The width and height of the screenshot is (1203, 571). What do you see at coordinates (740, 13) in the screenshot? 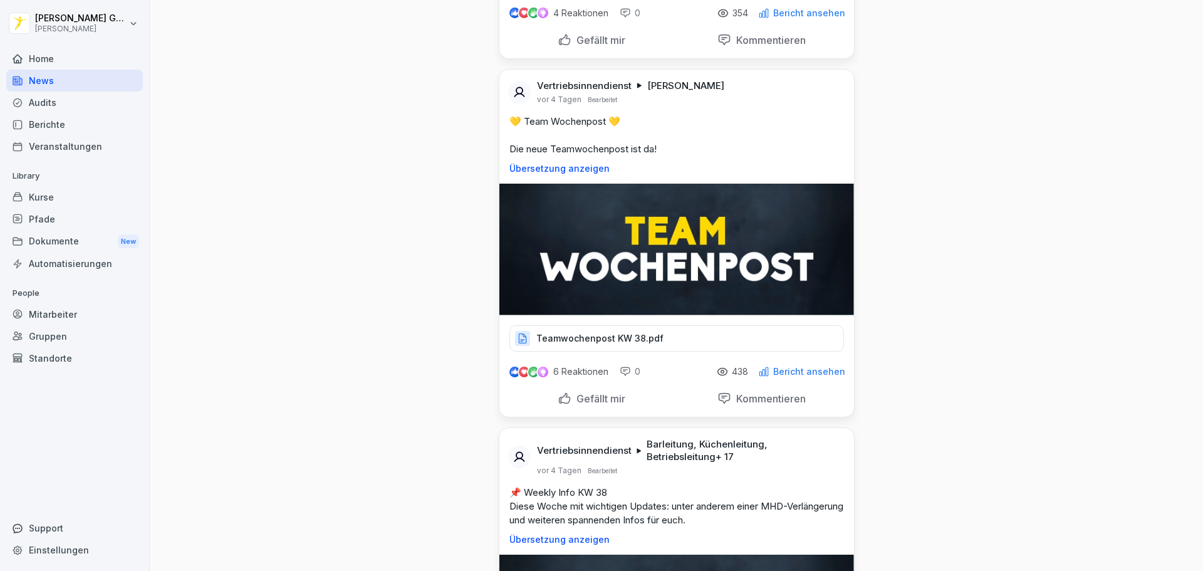
I see `p: 354` at bounding box center [740, 13].